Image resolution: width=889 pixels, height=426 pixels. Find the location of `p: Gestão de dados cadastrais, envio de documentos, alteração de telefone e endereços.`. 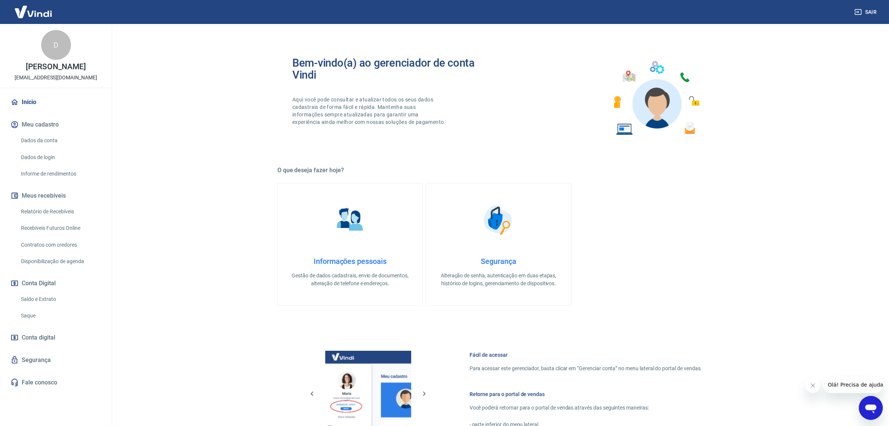

p: Gestão de dados cadastrais, envio de documentos, alteração de telefone e endereços. is located at coordinates (350, 279).